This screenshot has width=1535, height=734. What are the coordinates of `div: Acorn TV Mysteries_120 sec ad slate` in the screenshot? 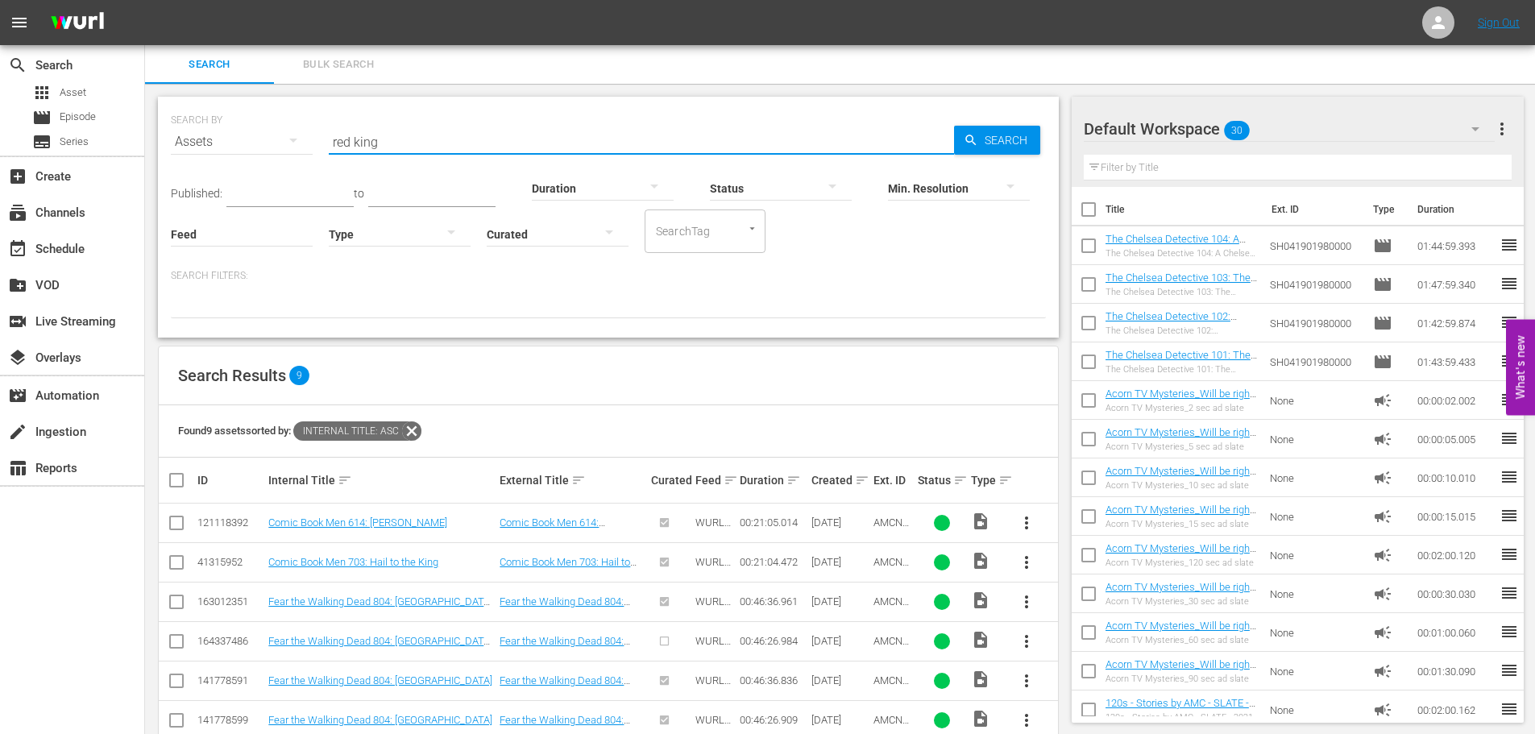 It's located at (1181, 562).